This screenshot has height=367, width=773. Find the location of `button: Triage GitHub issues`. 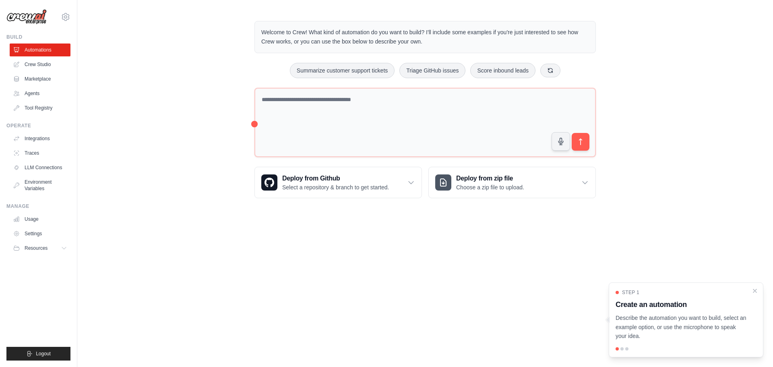

button: Triage GitHub issues is located at coordinates (432, 70).